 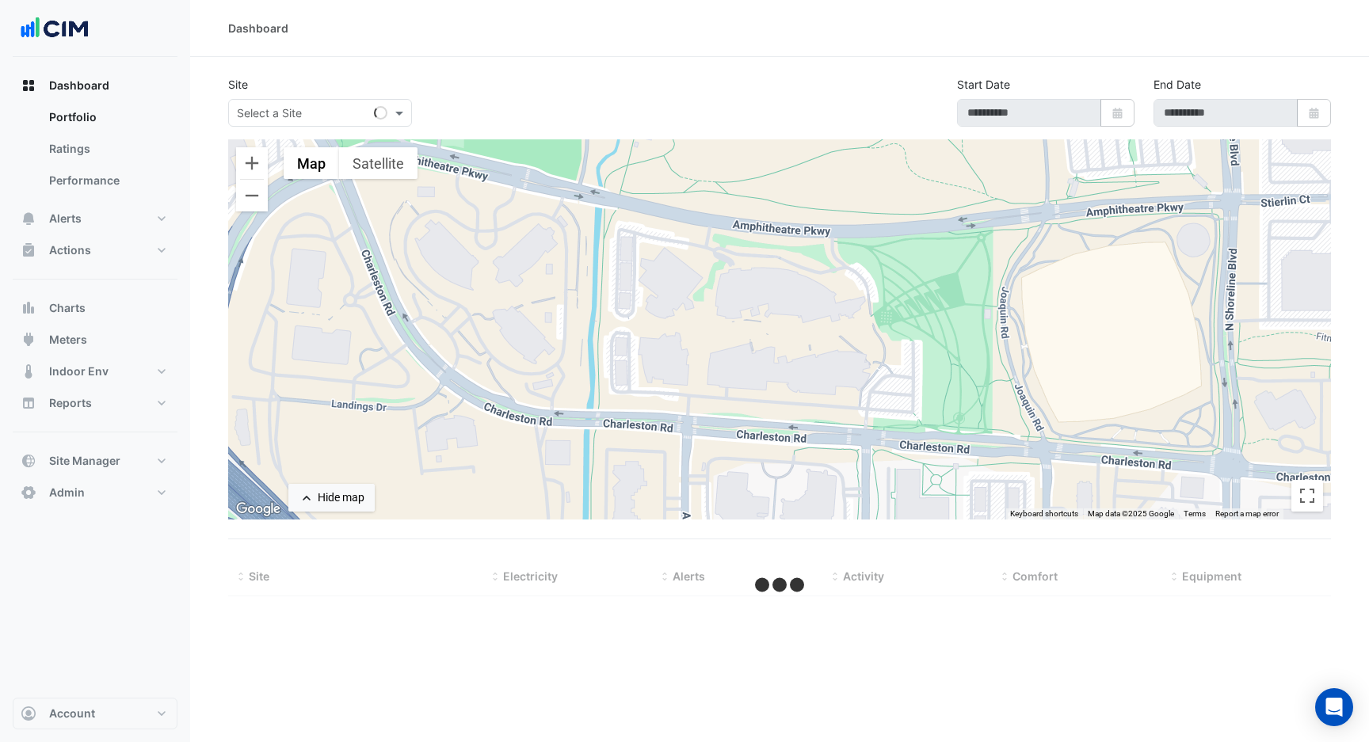 What do you see at coordinates (78, 372) in the screenshot?
I see `span: Indoor Env` at bounding box center [78, 372].